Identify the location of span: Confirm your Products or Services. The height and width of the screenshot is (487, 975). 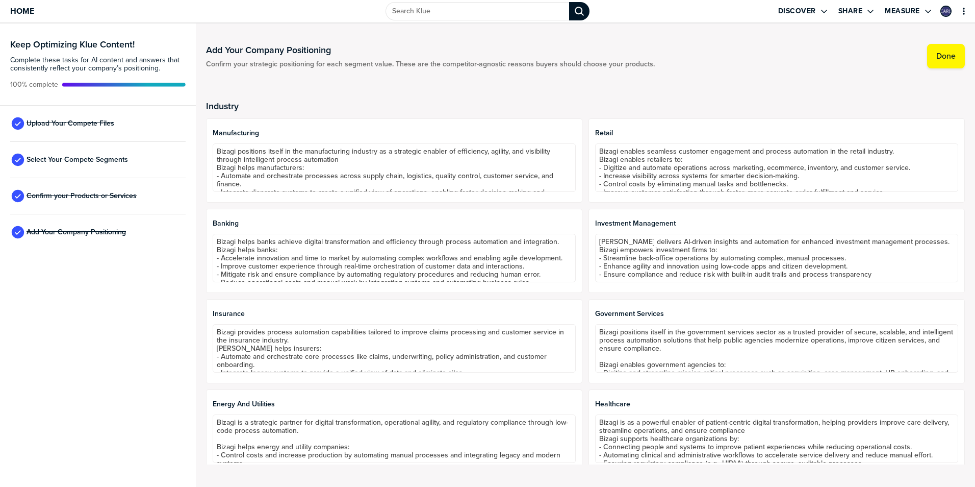
(82, 196).